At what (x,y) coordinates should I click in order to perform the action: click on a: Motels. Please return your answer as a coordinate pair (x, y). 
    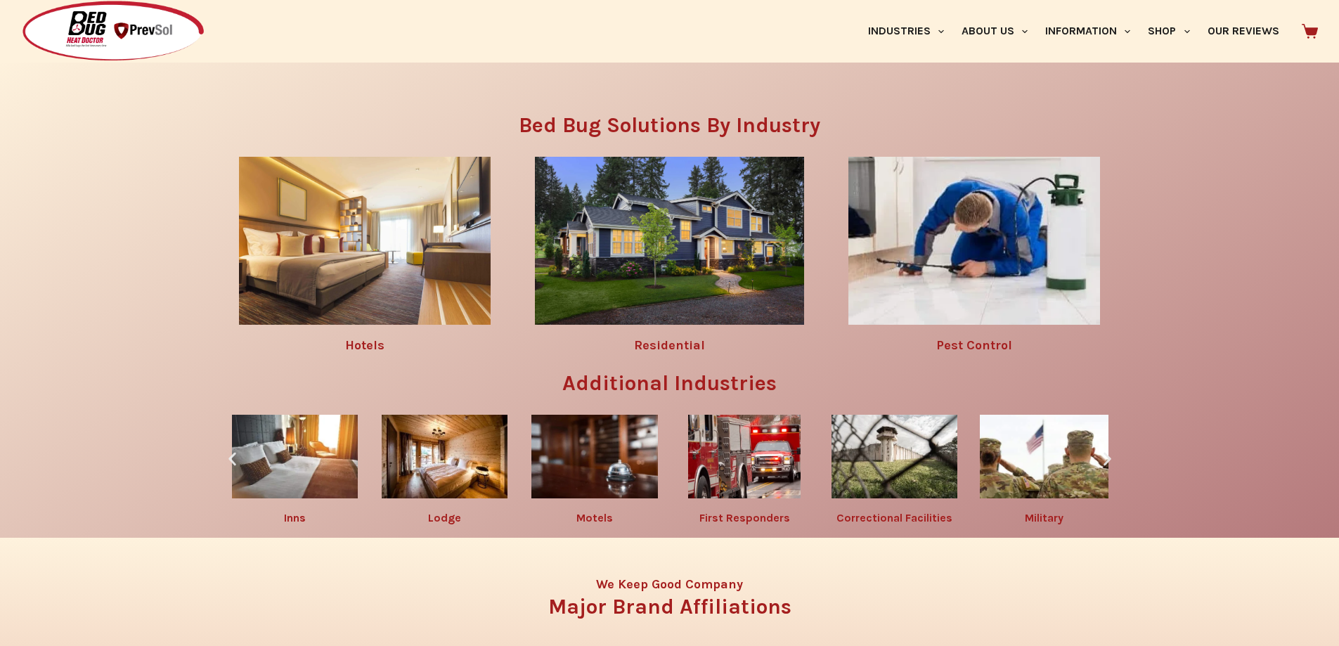
    Looking at the image, I should click on (594, 517).